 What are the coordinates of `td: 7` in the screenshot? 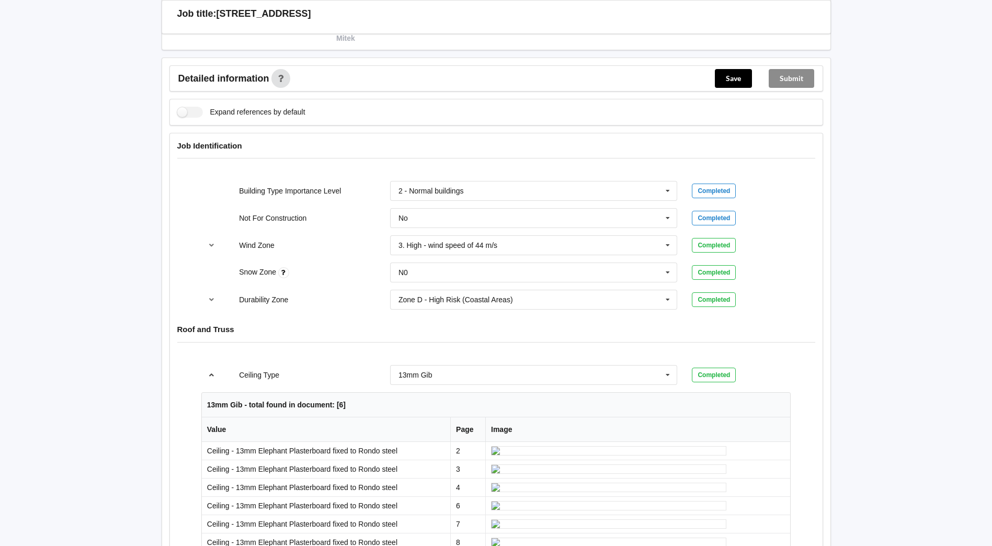 It's located at (467, 523).